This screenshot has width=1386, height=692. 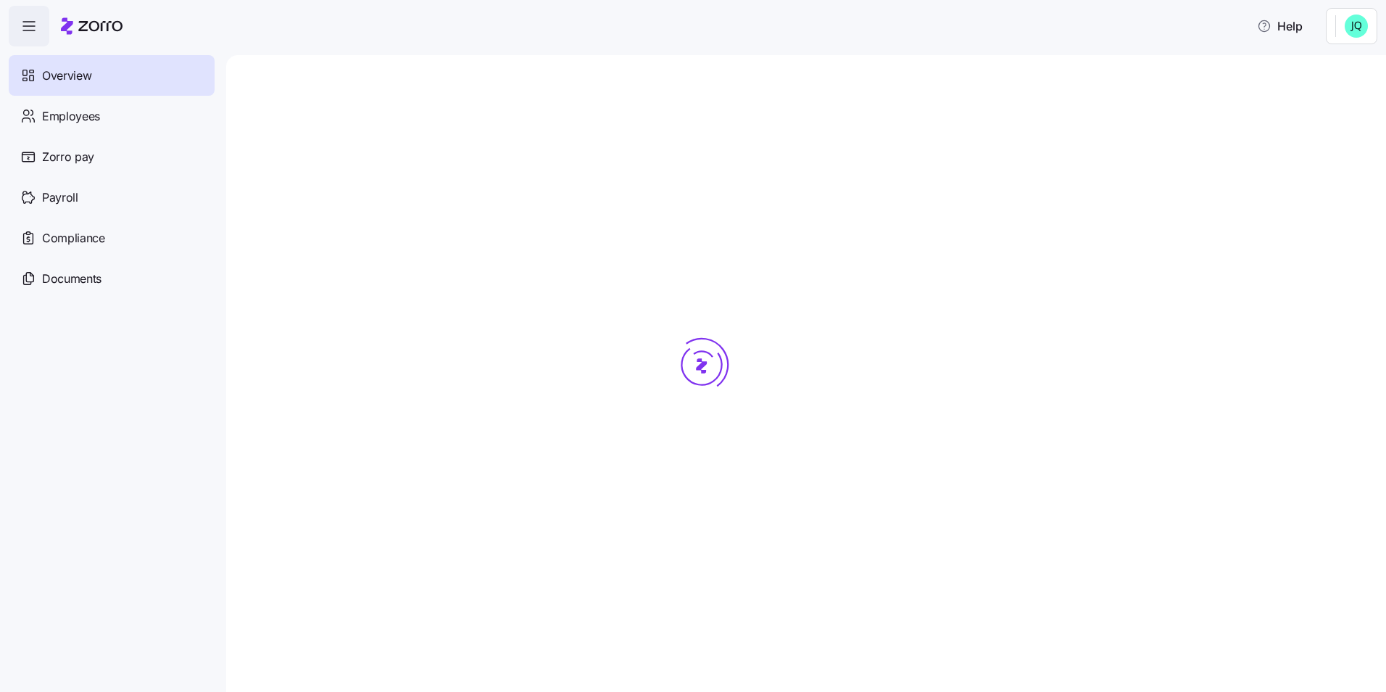 I want to click on a: Employees, so click(x=112, y=116).